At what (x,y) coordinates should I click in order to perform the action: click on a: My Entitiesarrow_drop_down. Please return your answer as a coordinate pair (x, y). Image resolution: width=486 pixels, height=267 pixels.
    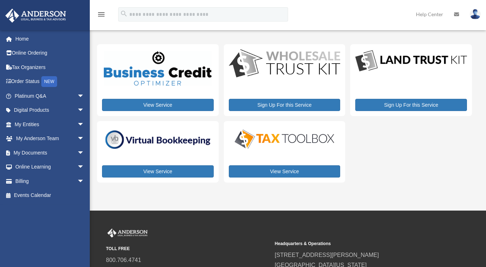
    Looking at the image, I should click on (50, 124).